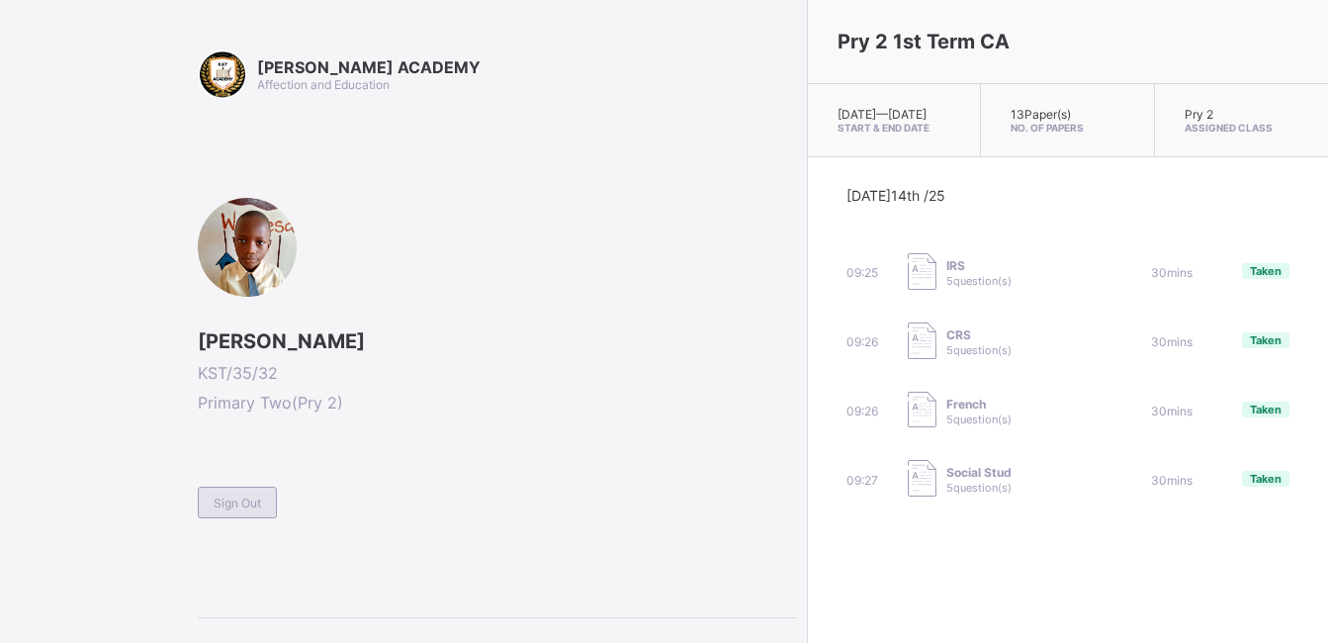 Image resolution: width=1328 pixels, height=643 pixels. What do you see at coordinates (497, 402) in the screenshot?
I see `span: Primary Two ( Pry 2 )` at bounding box center [497, 402].